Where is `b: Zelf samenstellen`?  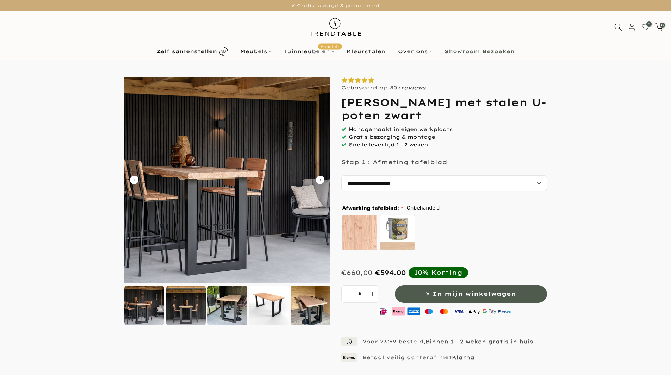 b: Zelf samenstellen is located at coordinates (187, 51).